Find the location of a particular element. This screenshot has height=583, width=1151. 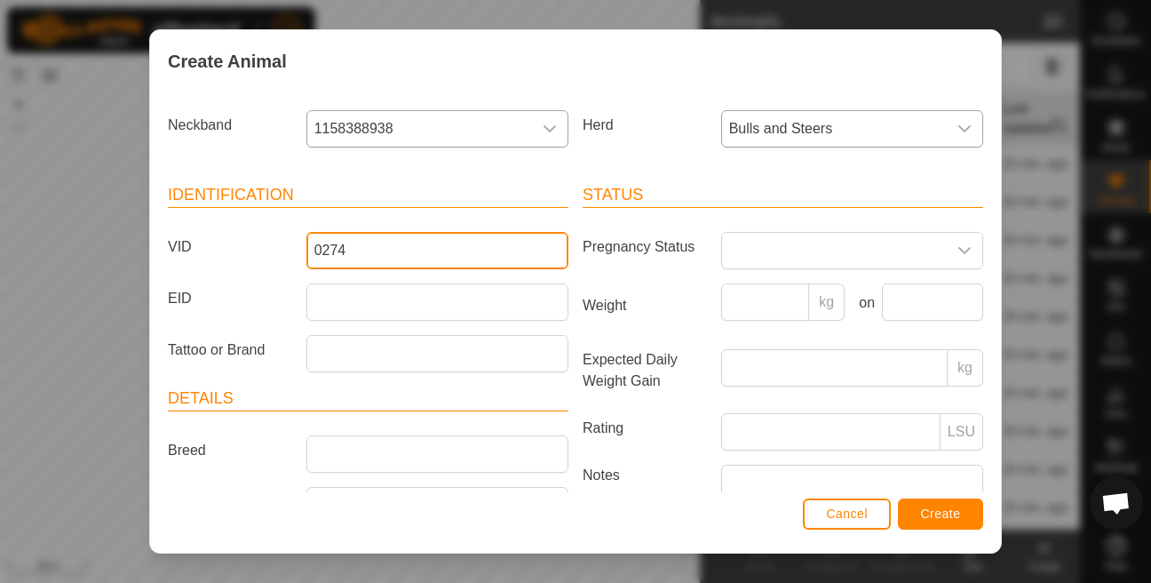

label: VID is located at coordinates (230, 247).